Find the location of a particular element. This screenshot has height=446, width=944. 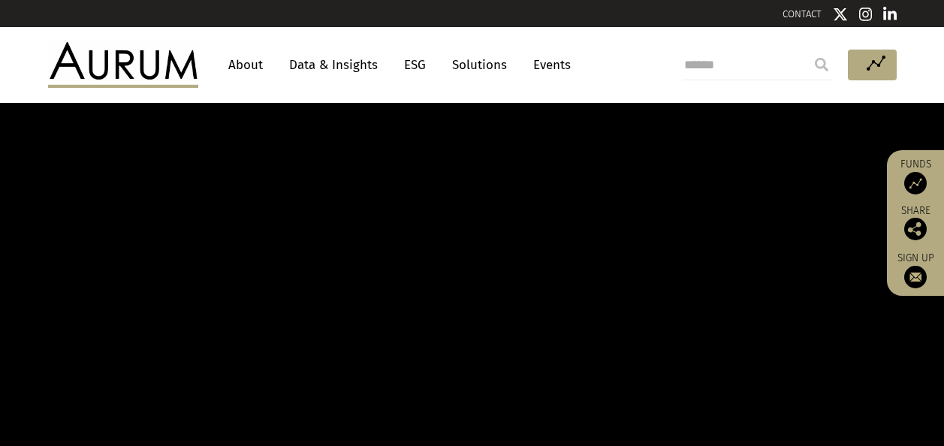

div: Share is located at coordinates (916, 223).